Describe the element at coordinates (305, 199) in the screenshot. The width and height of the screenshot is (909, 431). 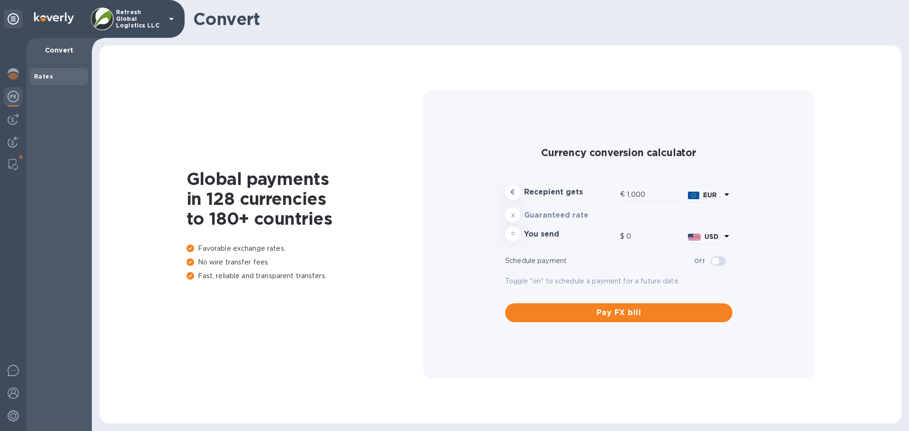
I see `h1: Global payments in 128 currencies to 180+ countries` at that location.